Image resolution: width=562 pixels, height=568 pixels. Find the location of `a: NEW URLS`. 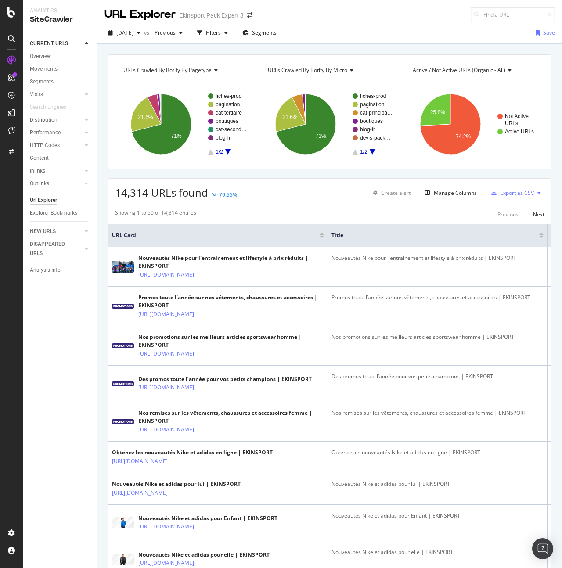

a: NEW URLS is located at coordinates (56, 231).